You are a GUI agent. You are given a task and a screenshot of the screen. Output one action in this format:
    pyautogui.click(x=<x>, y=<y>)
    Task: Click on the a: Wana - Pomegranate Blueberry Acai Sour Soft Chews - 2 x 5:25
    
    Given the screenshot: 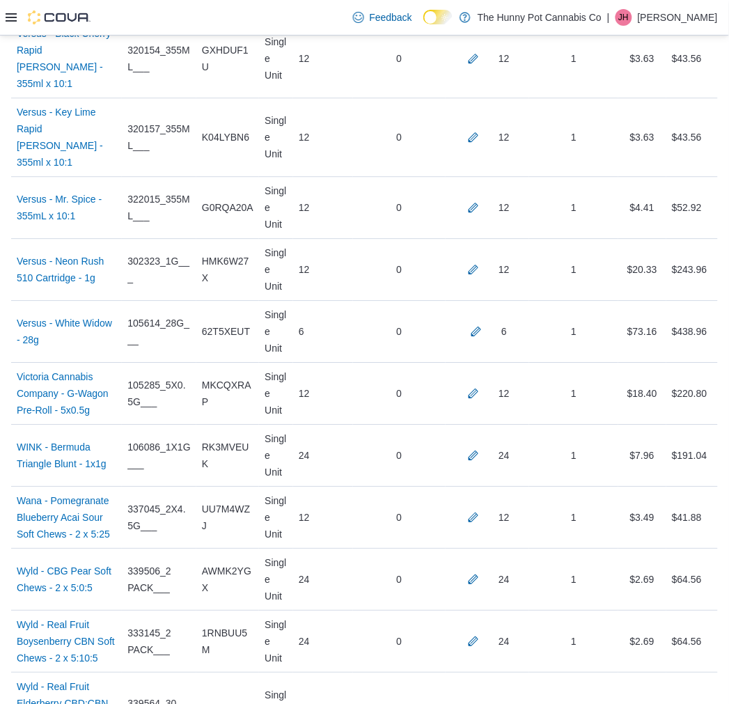 What is the action you would take?
    pyautogui.click(x=66, y=518)
    